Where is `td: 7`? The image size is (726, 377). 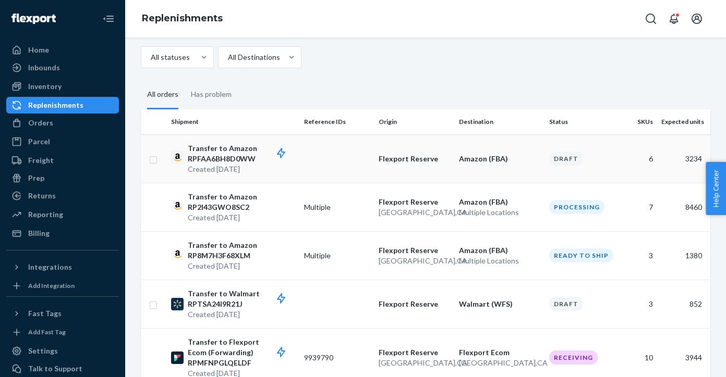
td: 7 is located at coordinates (638, 207).